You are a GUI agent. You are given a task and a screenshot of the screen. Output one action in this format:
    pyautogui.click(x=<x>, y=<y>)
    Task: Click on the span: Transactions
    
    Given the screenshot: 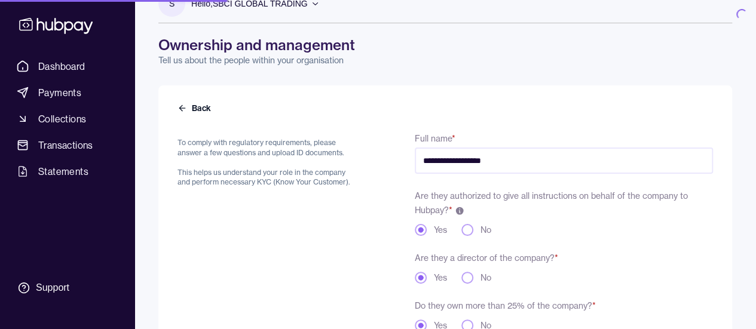 What is the action you would take?
    pyautogui.click(x=66, y=145)
    